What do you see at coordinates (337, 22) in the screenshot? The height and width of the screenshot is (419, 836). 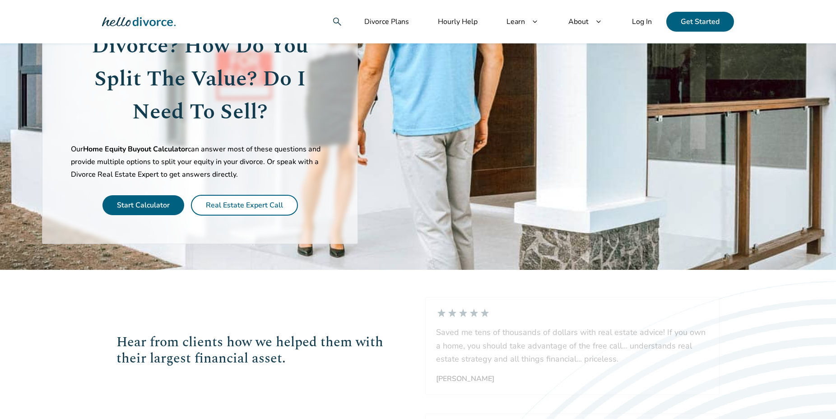 I see `span: search` at bounding box center [337, 22].